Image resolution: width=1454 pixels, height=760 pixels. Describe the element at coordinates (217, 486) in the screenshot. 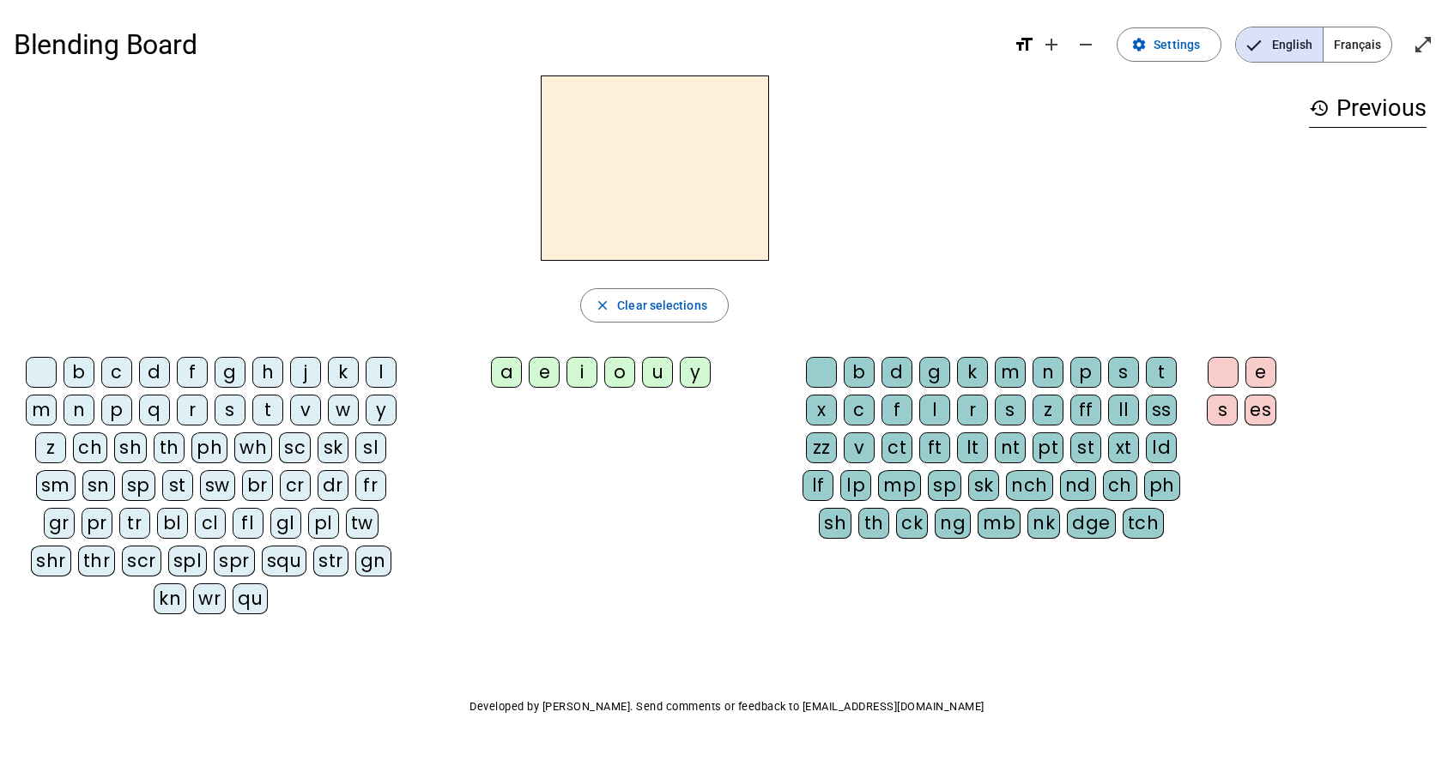

I see `div: sw` at that location.